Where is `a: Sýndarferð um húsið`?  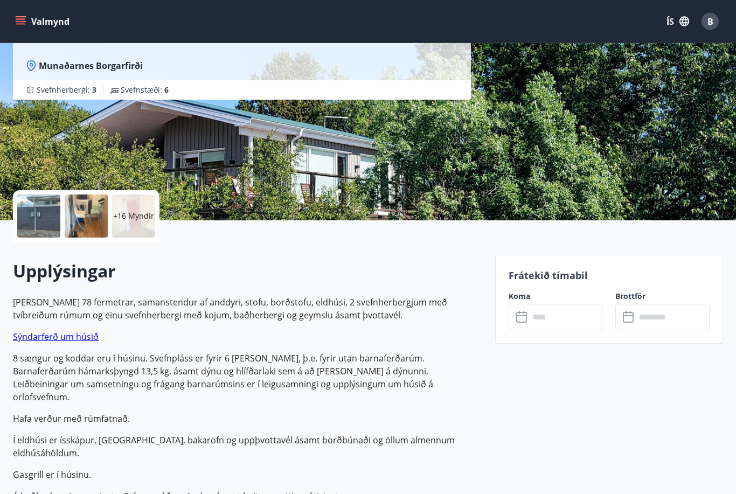 a: Sýndarferð um húsið is located at coordinates (55, 337).